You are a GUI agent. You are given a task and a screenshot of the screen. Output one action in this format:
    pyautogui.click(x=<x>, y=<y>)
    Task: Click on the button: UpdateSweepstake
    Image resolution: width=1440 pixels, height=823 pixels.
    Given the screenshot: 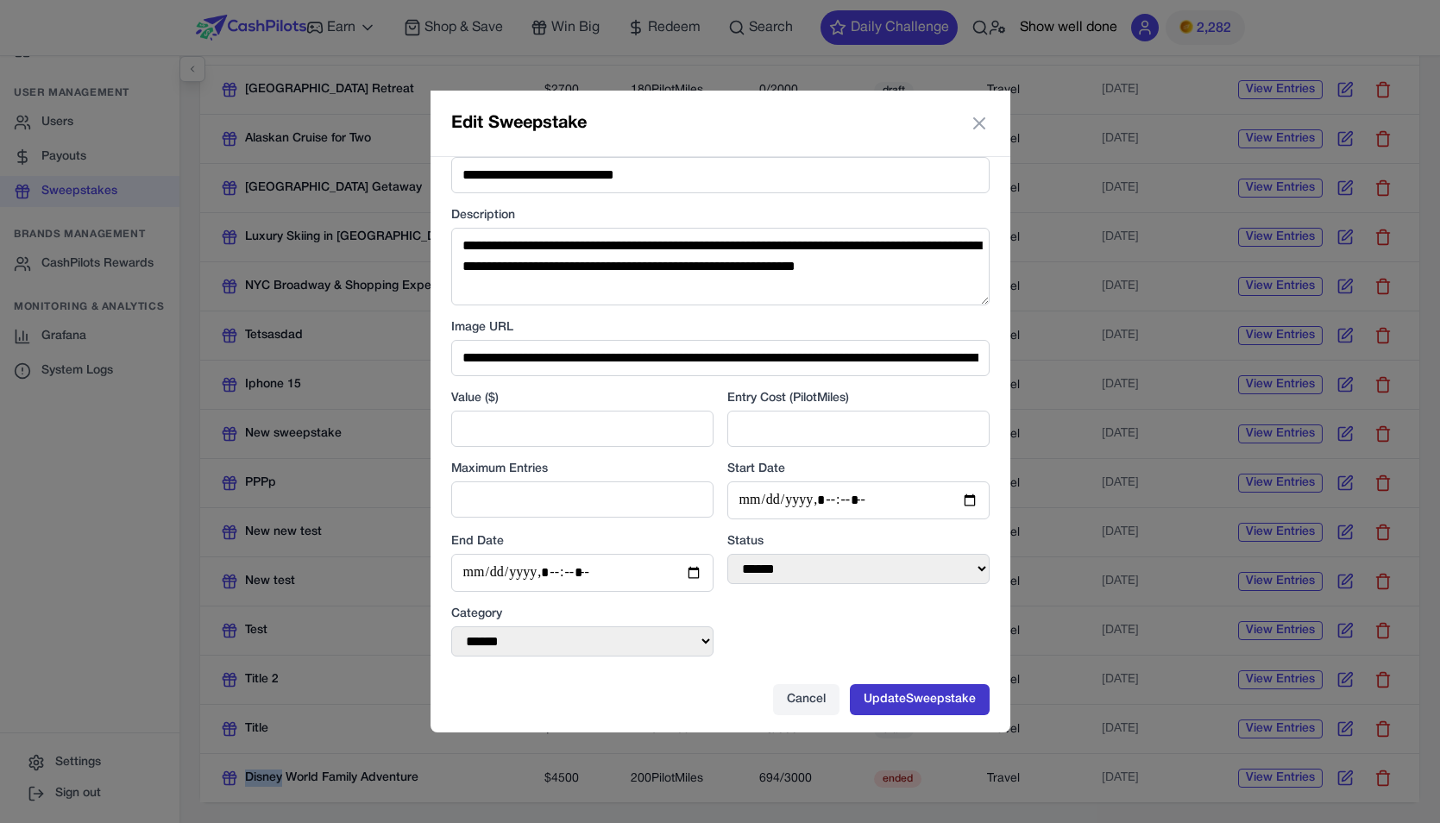 What is the action you would take?
    pyautogui.click(x=920, y=700)
    